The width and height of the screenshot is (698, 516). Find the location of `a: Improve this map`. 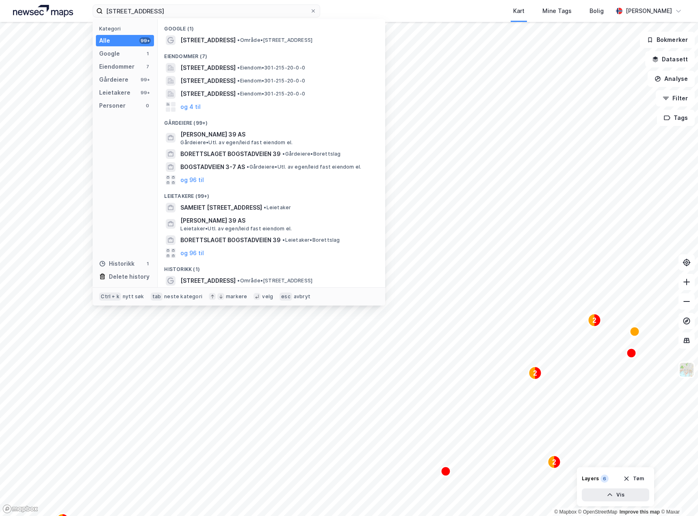

a: Improve this map is located at coordinates (640, 512).